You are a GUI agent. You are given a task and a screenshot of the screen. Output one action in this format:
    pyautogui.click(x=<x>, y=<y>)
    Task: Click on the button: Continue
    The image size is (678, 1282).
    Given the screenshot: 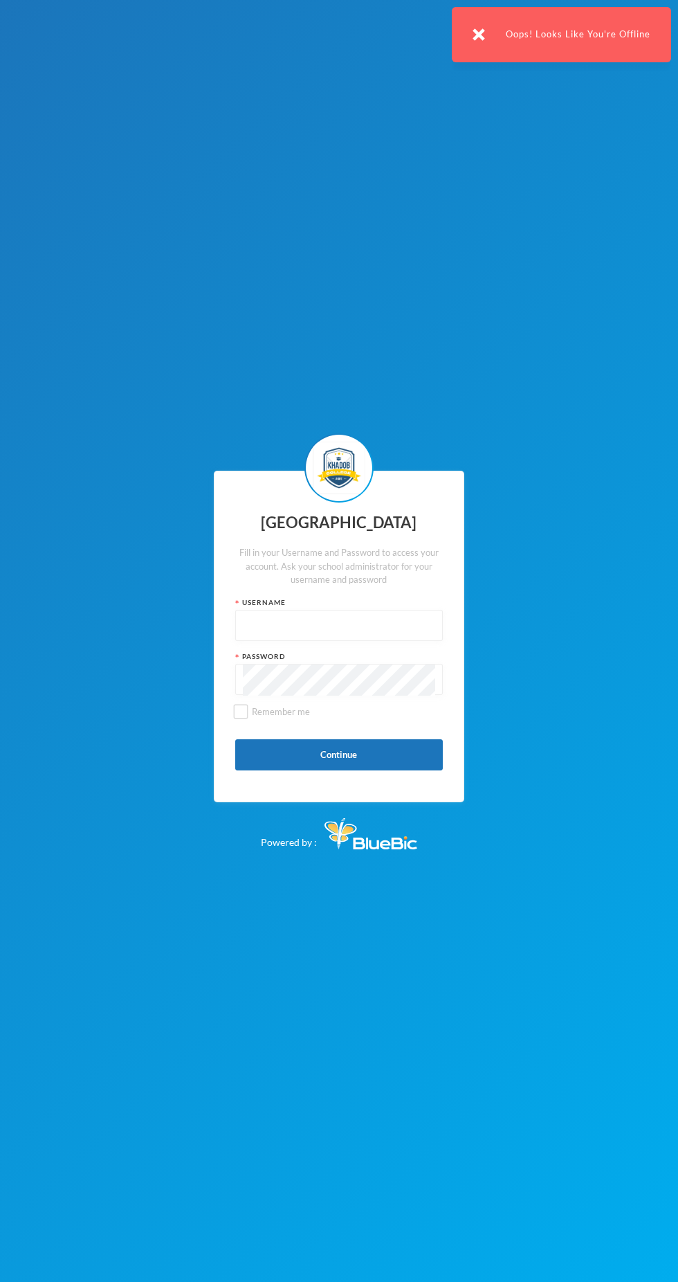 What is the action you would take?
    pyautogui.click(x=339, y=754)
    